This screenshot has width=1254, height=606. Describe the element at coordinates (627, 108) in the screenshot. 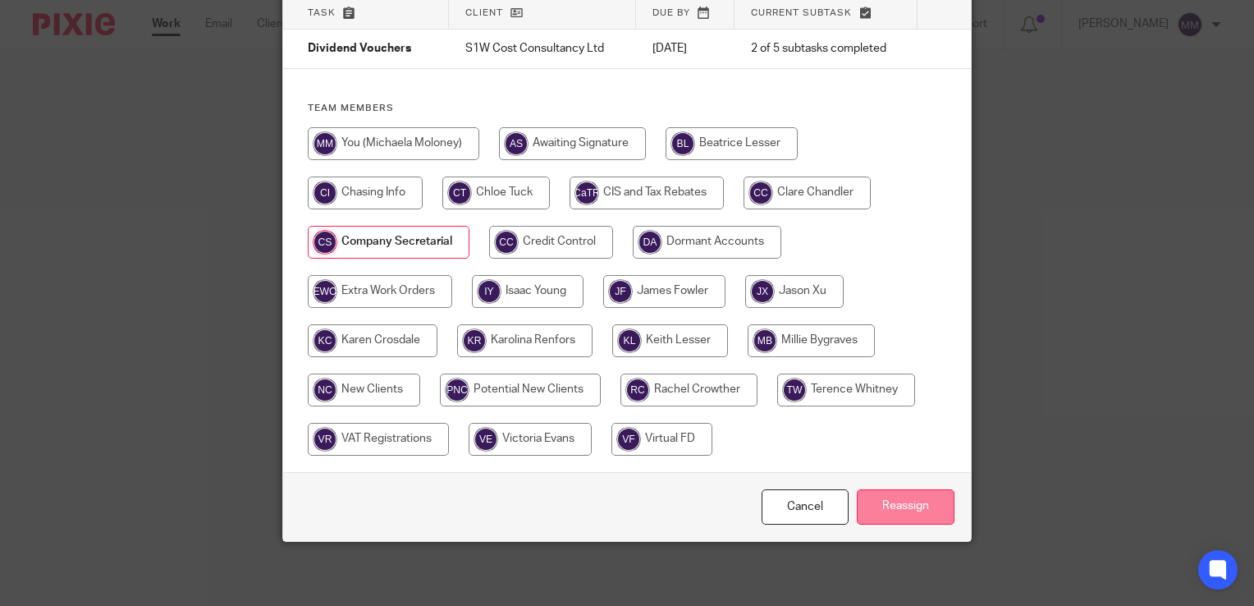

I see `h4: Team members` at that location.